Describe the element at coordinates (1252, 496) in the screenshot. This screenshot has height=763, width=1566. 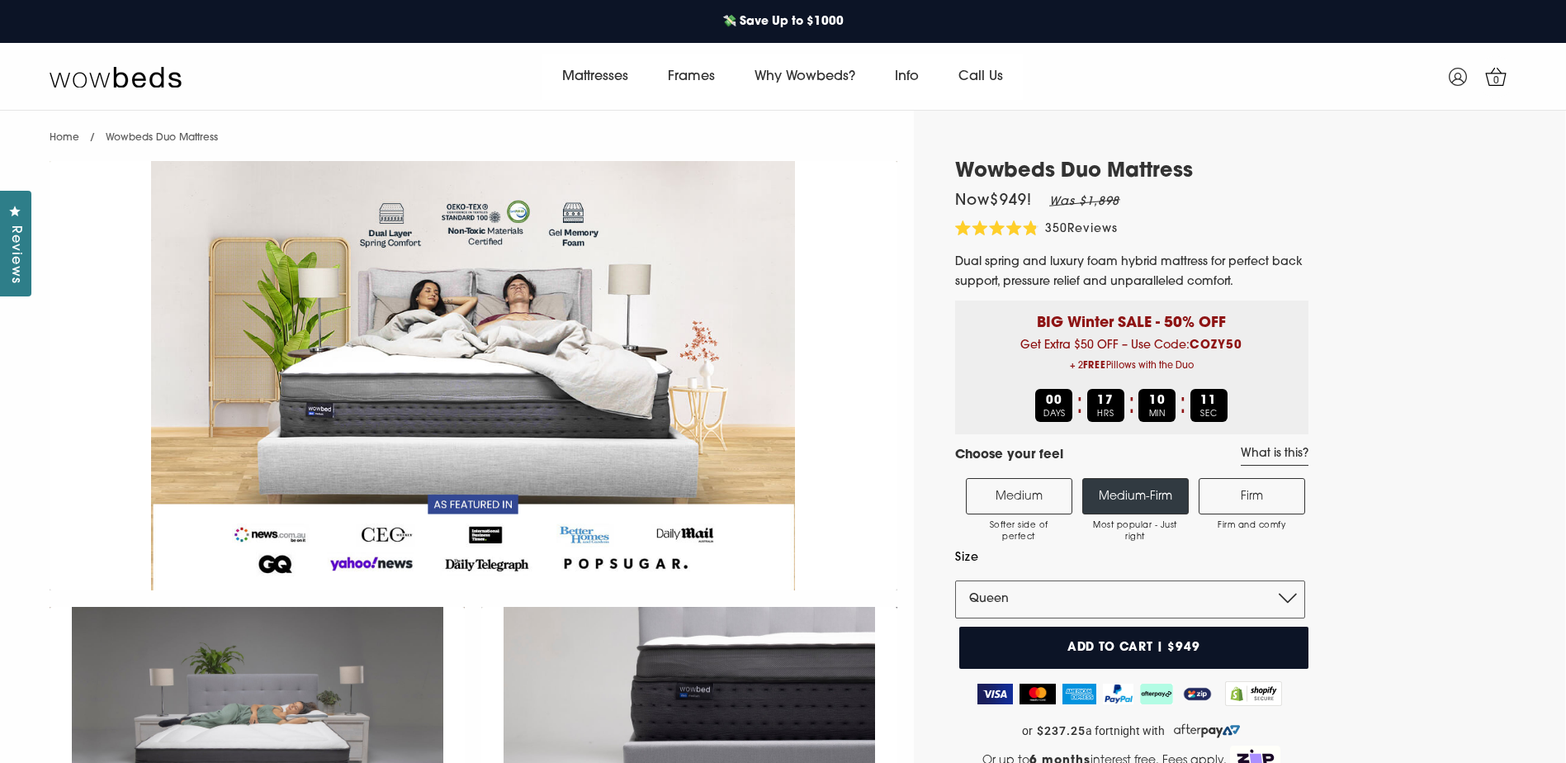
I see `label: Firm` at that location.